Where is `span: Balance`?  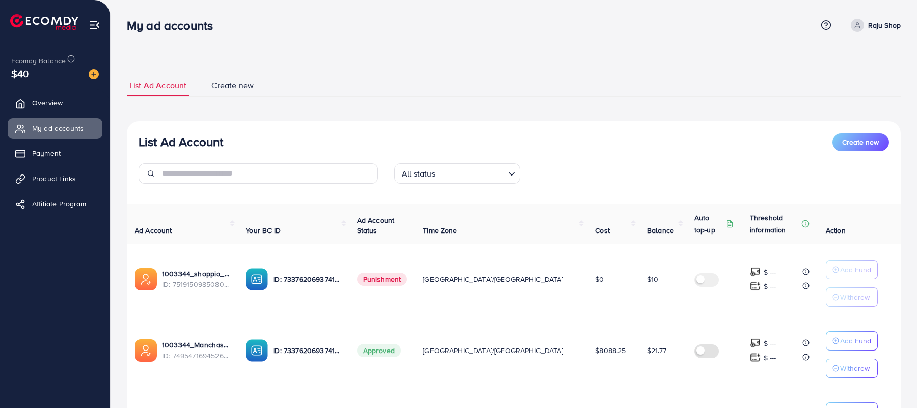
span: Balance is located at coordinates (660, 231).